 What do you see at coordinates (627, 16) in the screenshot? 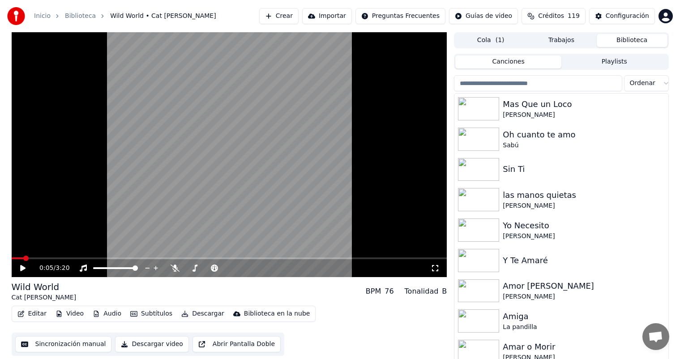
I see `div: Configuración` at bounding box center [627, 16].